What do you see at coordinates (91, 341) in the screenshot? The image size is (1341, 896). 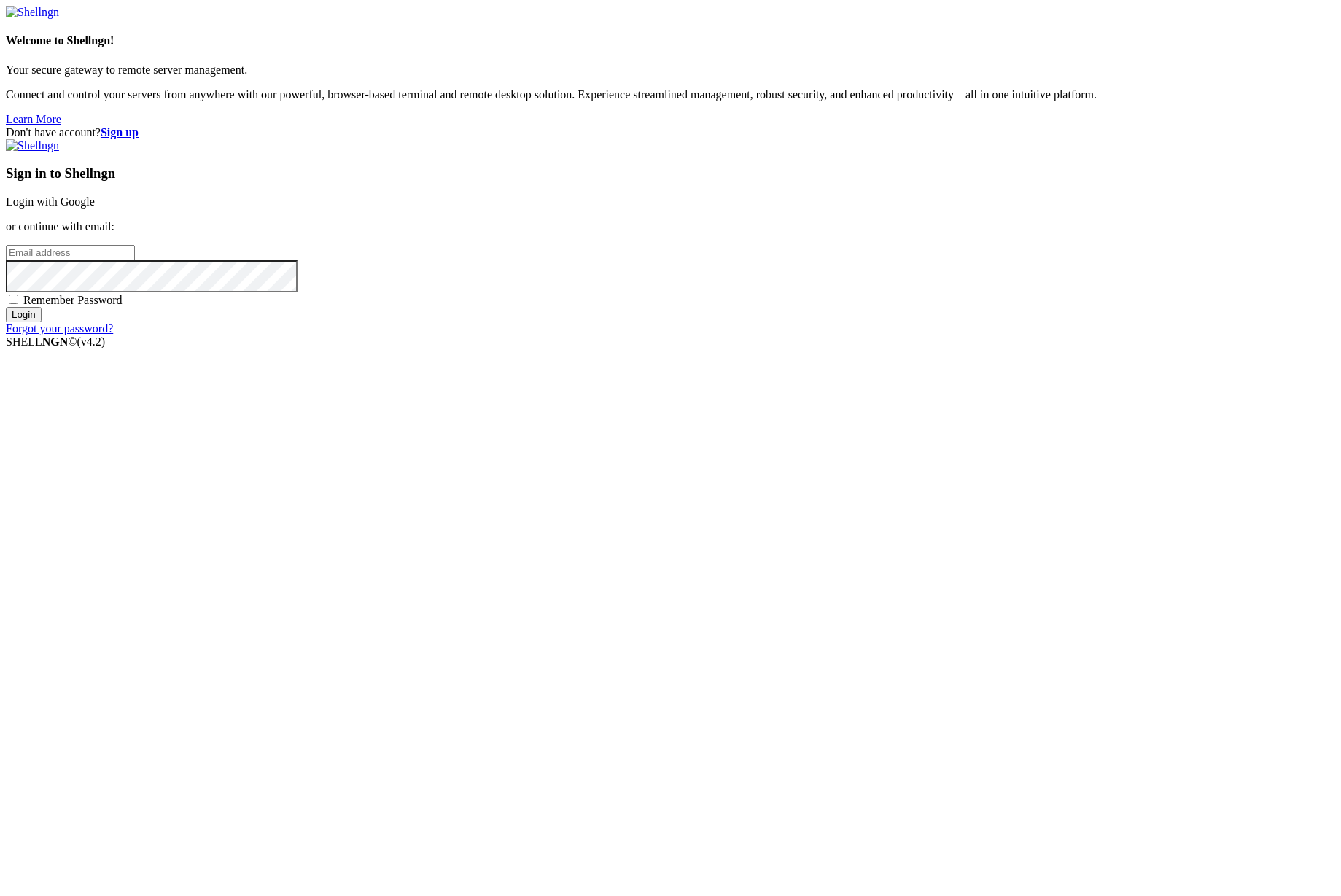 I see `span: 4.2.0` at bounding box center [91, 341].